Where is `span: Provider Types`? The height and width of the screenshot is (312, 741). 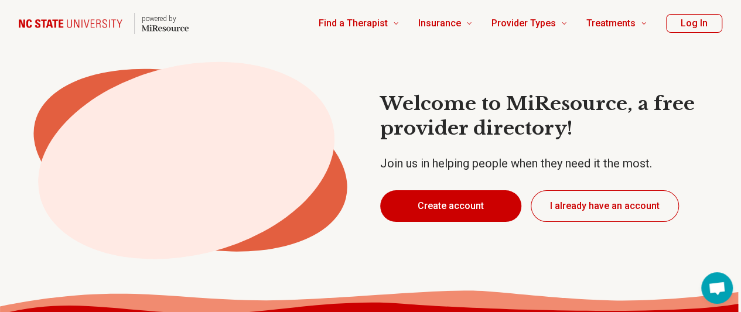
span: Provider Types is located at coordinates (523, 23).